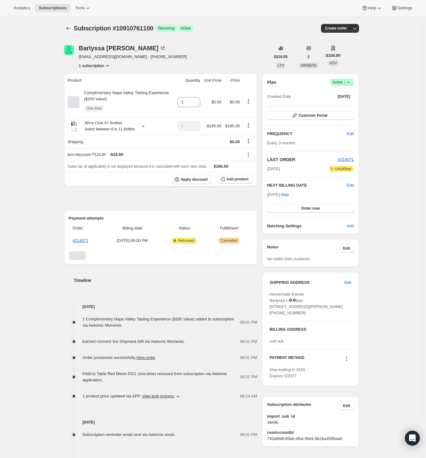 The image size is (426, 458). What do you see at coordinates (307, 134) in the screenshot?
I see `h2: FREQUENCY` at bounding box center [307, 134].